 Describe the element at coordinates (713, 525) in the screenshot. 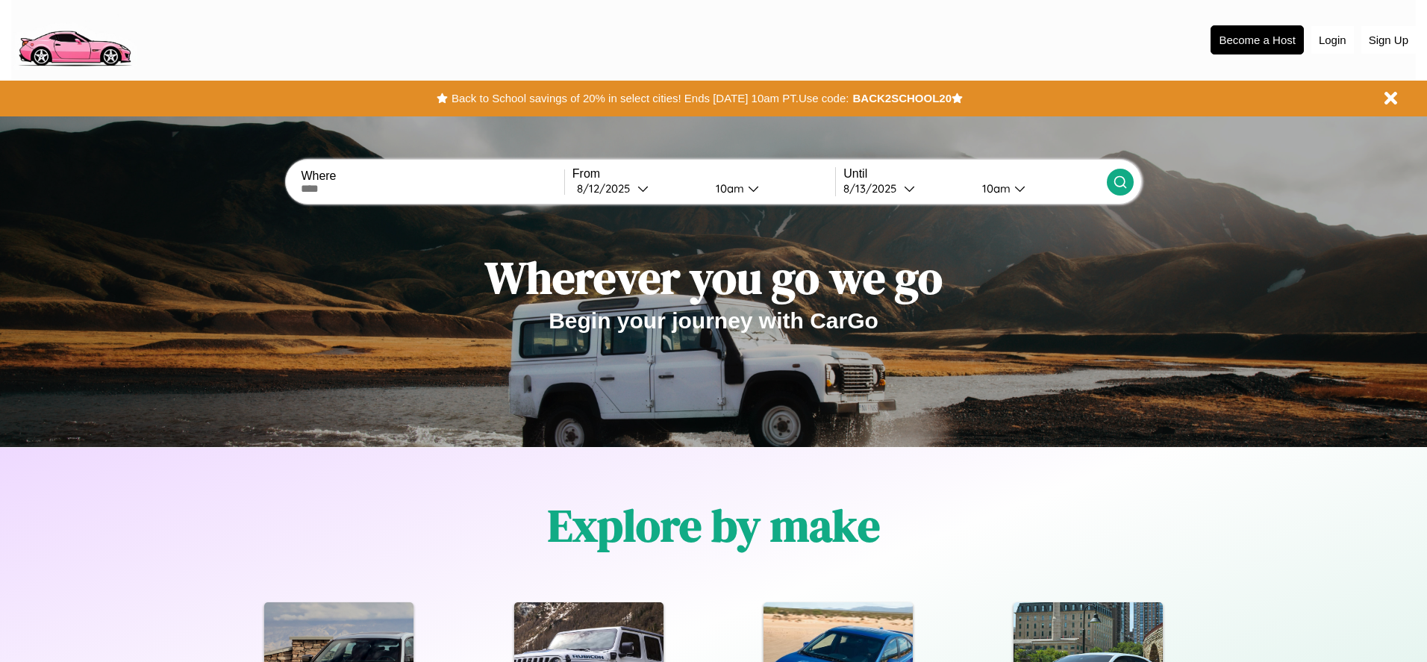

I see `h1: Explore by make` at that location.